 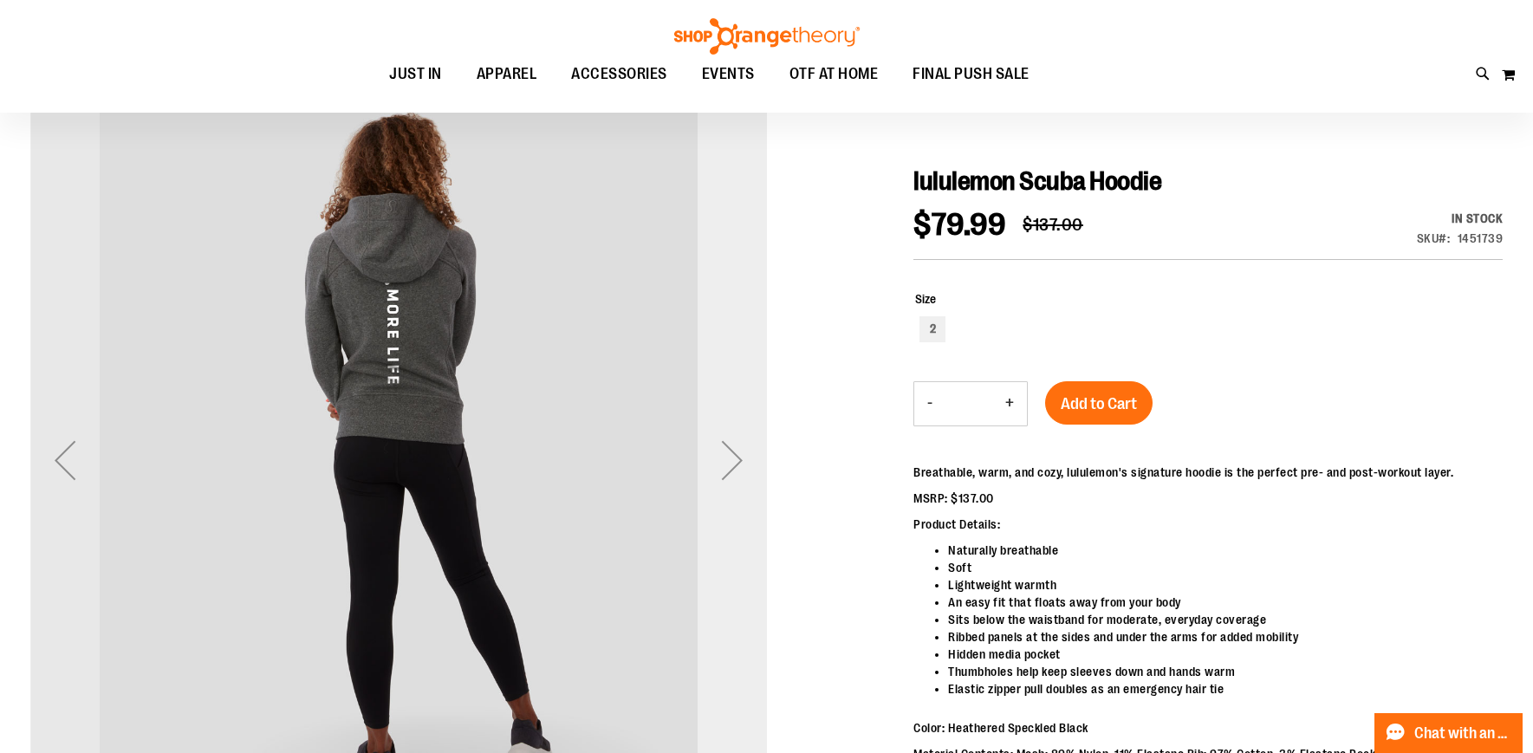 What do you see at coordinates (1225, 672) in the screenshot?
I see `li: Thumbholes help keep sleeves down and hands warm` at bounding box center [1225, 672].